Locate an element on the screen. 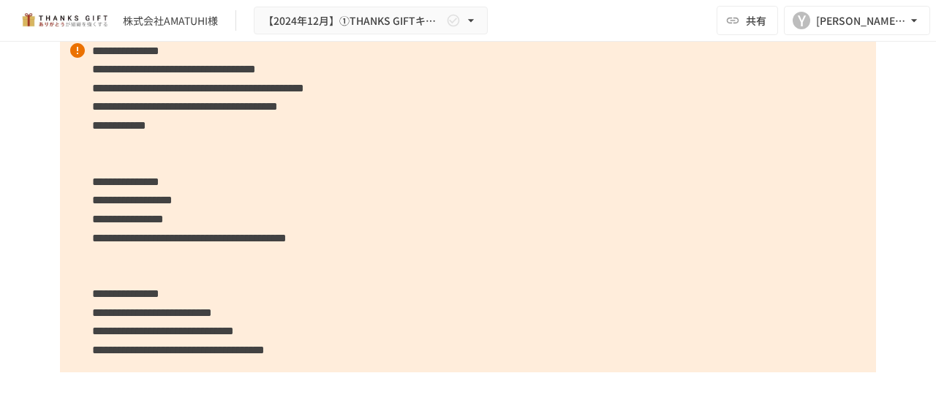 The height and width of the screenshot is (403, 936). img: mMP1OxWUAhQbsRWCurg7vIHe5HqDpP7qZo7fRoNLXQh is located at coordinates (64, 20).